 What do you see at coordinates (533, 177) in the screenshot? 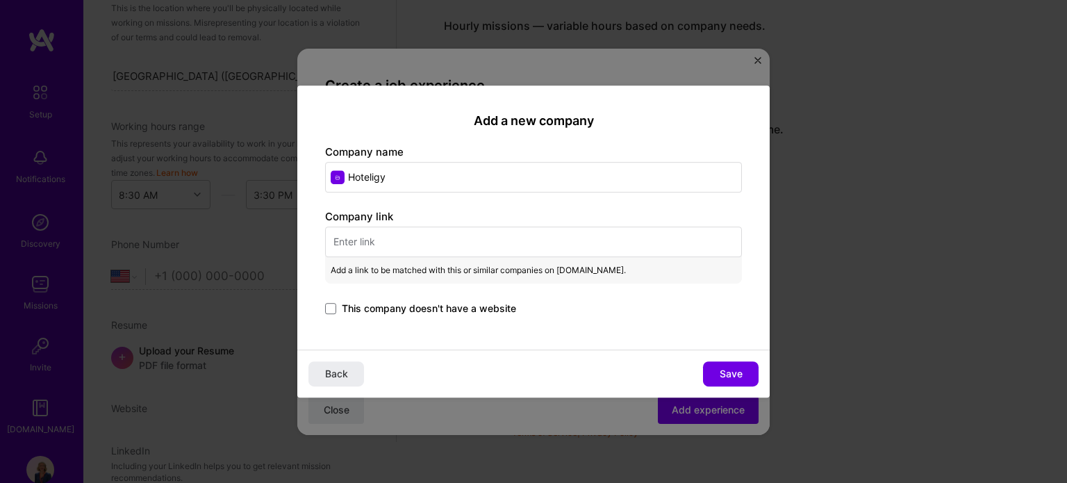
I see `input: Enter name` at bounding box center [533, 177].